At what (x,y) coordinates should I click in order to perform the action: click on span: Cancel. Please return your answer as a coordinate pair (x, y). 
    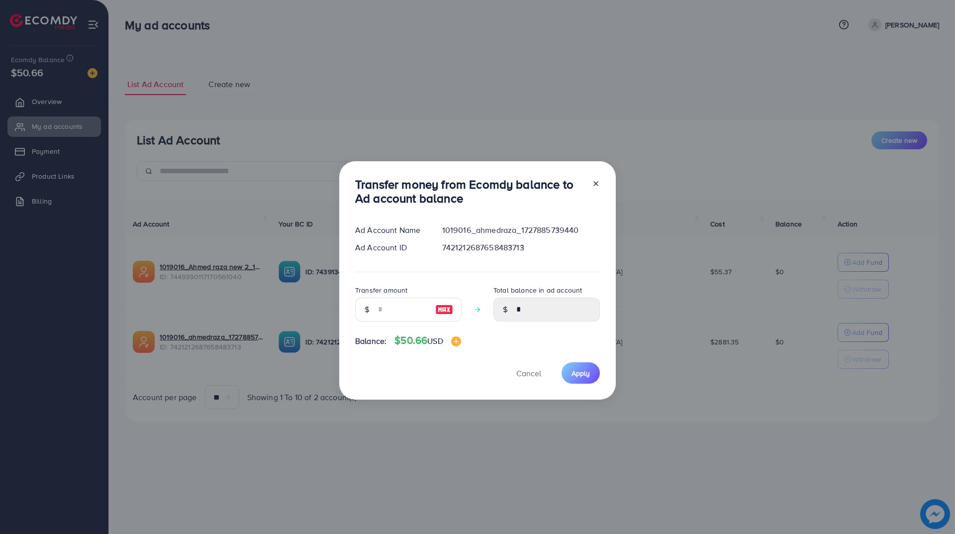
    Looking at the image, I should click on (529, 373).